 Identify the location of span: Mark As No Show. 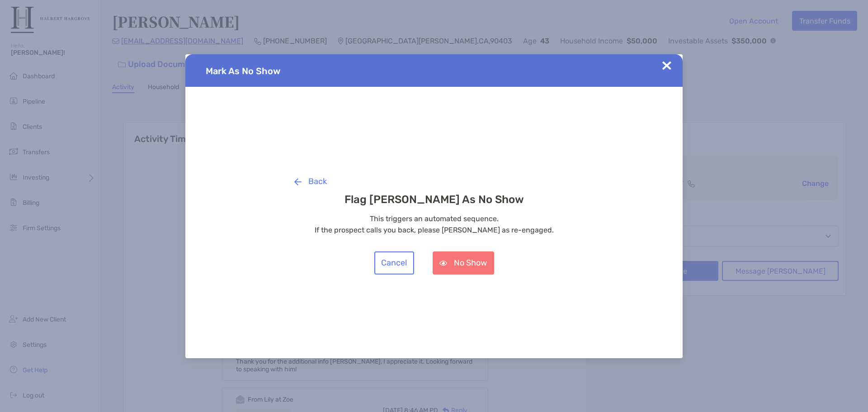
(243, 71).